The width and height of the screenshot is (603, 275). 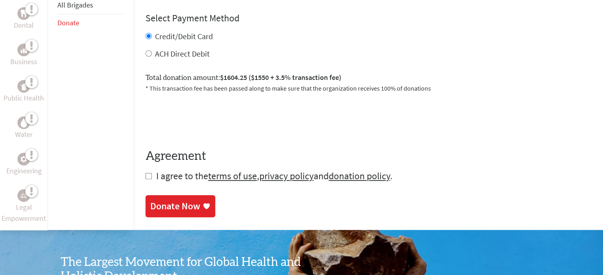 What do you see at coordinates (24, 196) in the screenshot?
I see `img: Legal Empowerment` at bounding box center [24, 196].